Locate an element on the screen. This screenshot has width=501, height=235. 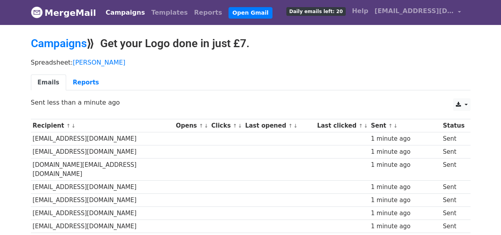
th: Clicks is located at coordinates (226, 126).